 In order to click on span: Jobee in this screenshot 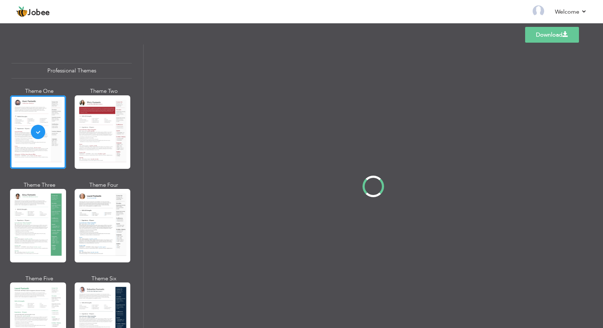, I will do `click(39, 13)`.